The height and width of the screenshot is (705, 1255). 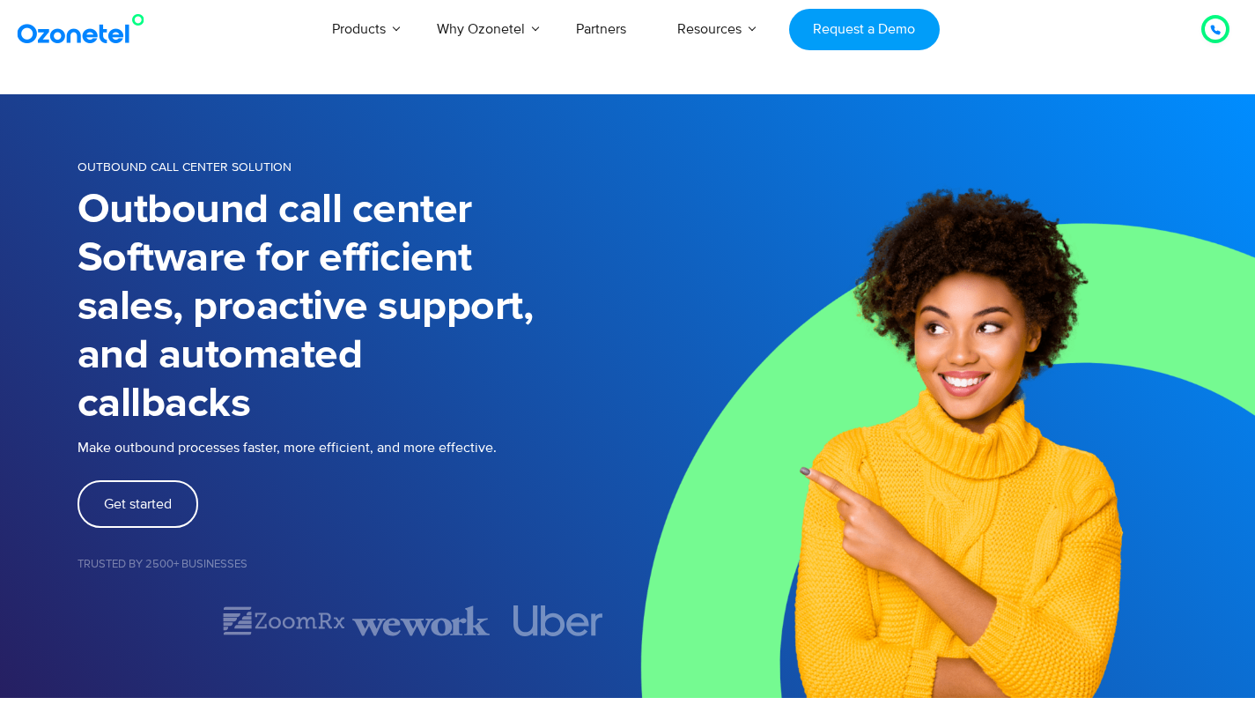 I want to click on div: 4 of 7, so click(x=558, y=620).